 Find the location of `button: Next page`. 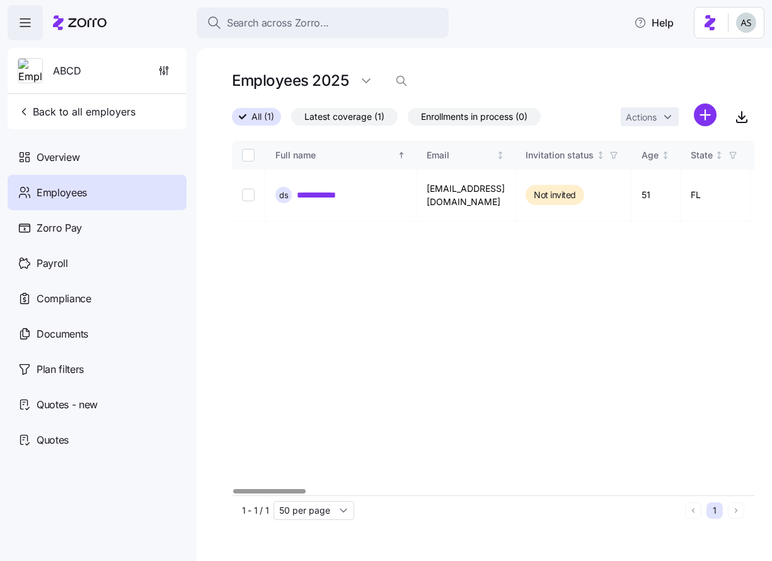

button: Next page is located at coordinates (736, 510).